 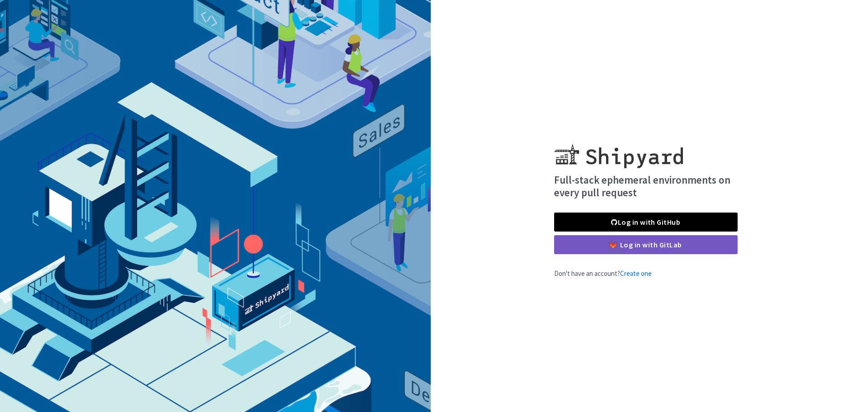 What do you see at coordinates (636, 273) in the screenshot?
I see `a: Create one` at bounding box center [636, 273].